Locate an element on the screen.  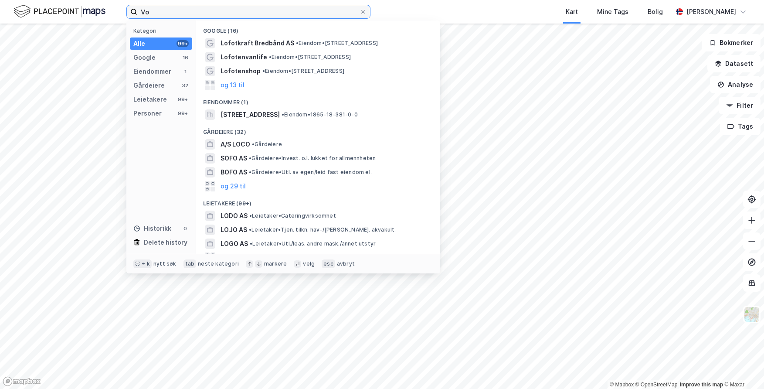
div: Gårdeiere is located at coordinates (149, 85).